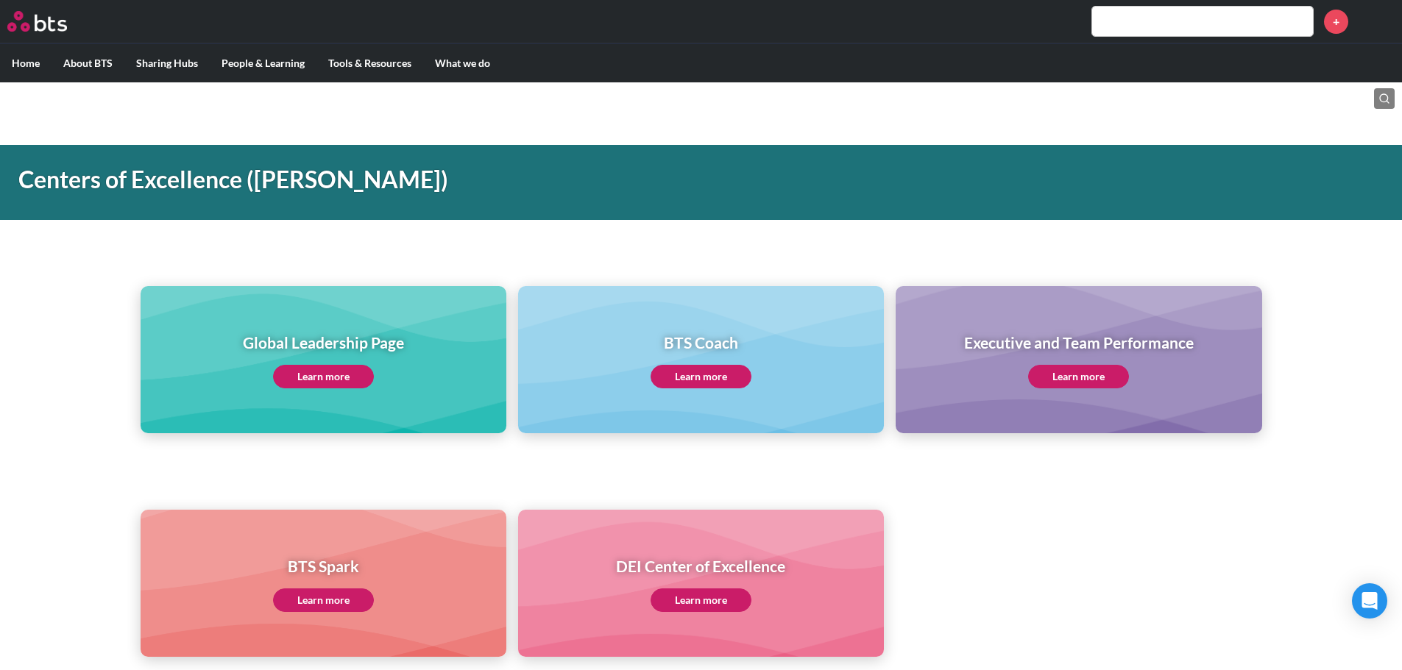 Image resolution: width=1402 pixels, height=670 pixels. I want to click on h1: BTS Coach, so click(700, 342).